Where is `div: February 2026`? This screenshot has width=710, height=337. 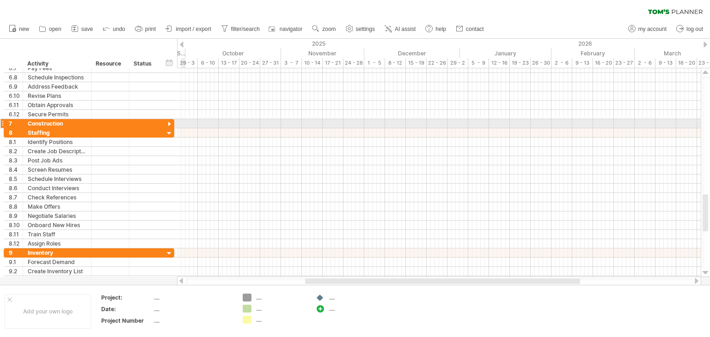 div: February 2026 is located at coordinates (593, 53).